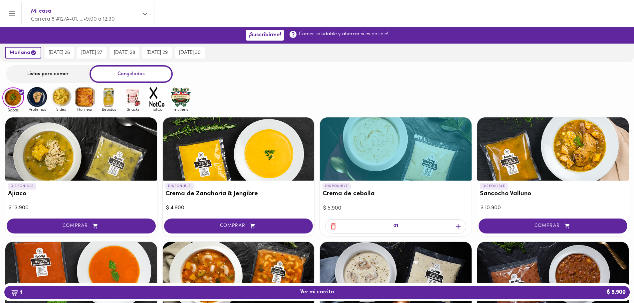 Image resolution: width=634 pixels, height=303 pixels. I want to click on span: Sopas, so click(13, 110).